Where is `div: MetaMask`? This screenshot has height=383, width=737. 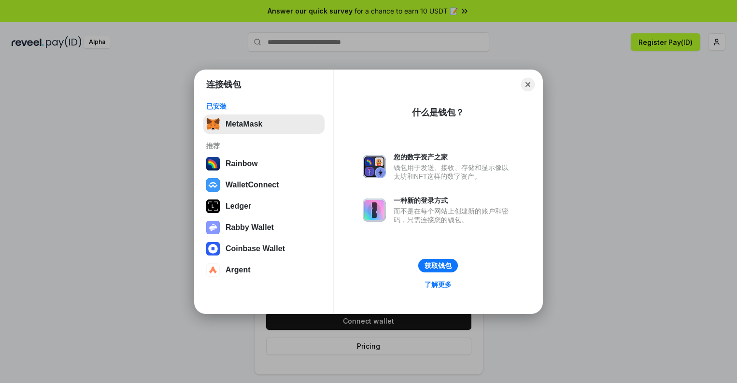 div: MetaMask is located at coordinates (244, 124).